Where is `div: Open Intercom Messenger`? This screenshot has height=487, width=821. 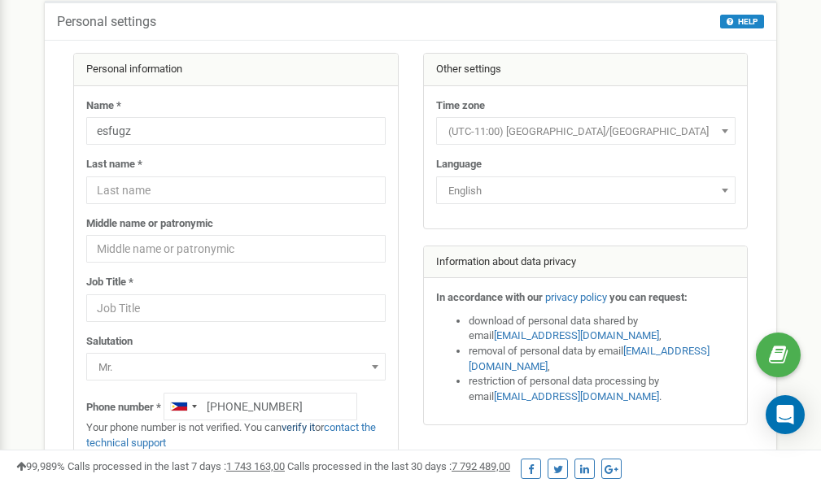 div: Open Intercom Messenger is located at coordinates (785, 415).